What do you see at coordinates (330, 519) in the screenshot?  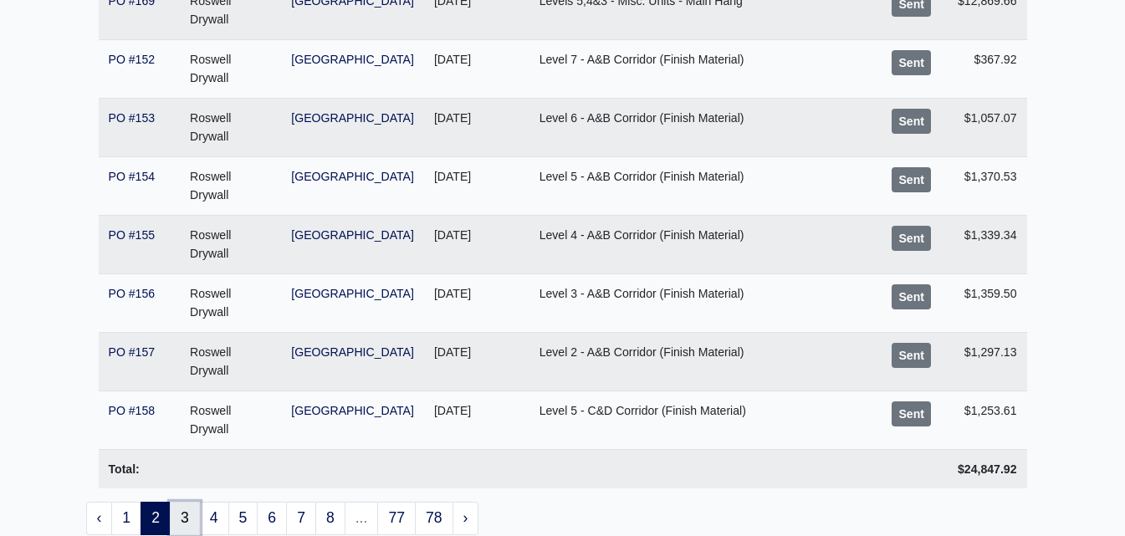 I see `a: 8` at bounding box center [330, 519].